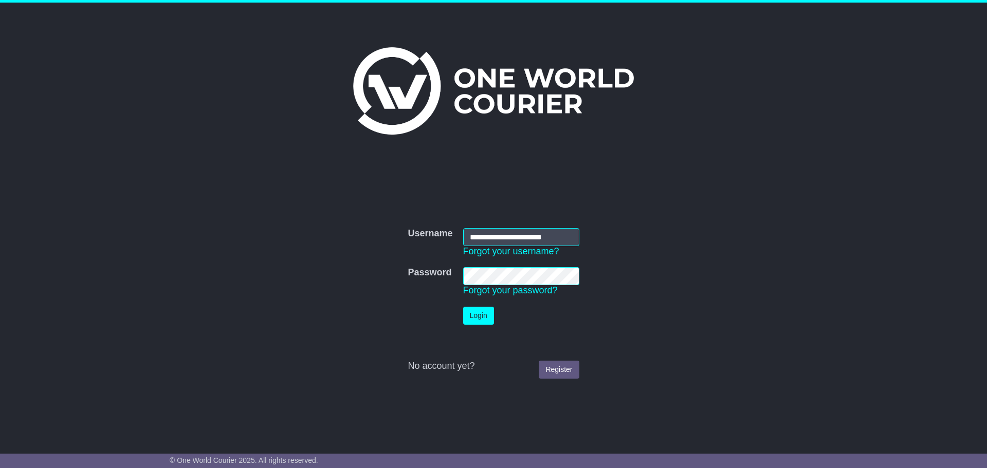  I want to click on button: Login, so click(479, 316).